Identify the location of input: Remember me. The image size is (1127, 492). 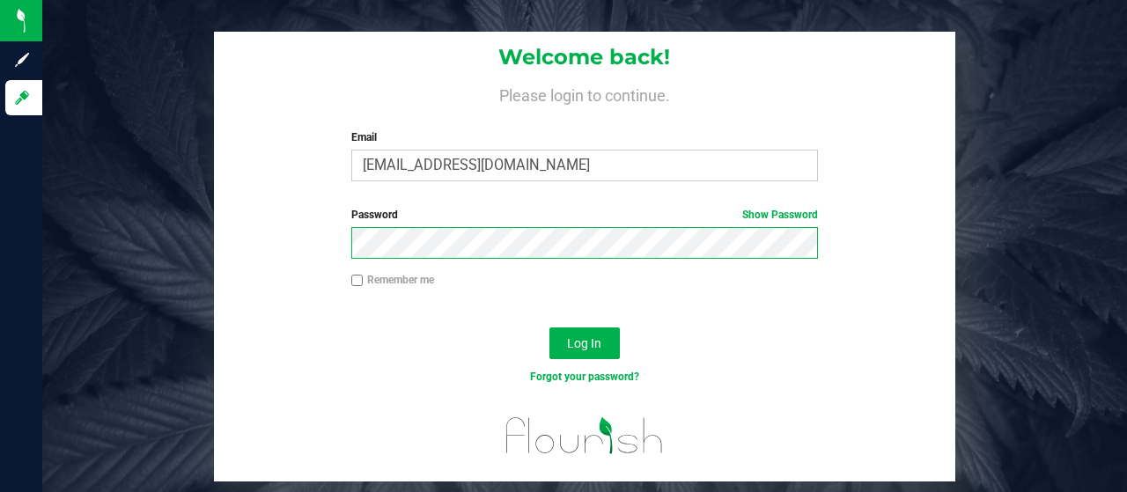
(357, 281).